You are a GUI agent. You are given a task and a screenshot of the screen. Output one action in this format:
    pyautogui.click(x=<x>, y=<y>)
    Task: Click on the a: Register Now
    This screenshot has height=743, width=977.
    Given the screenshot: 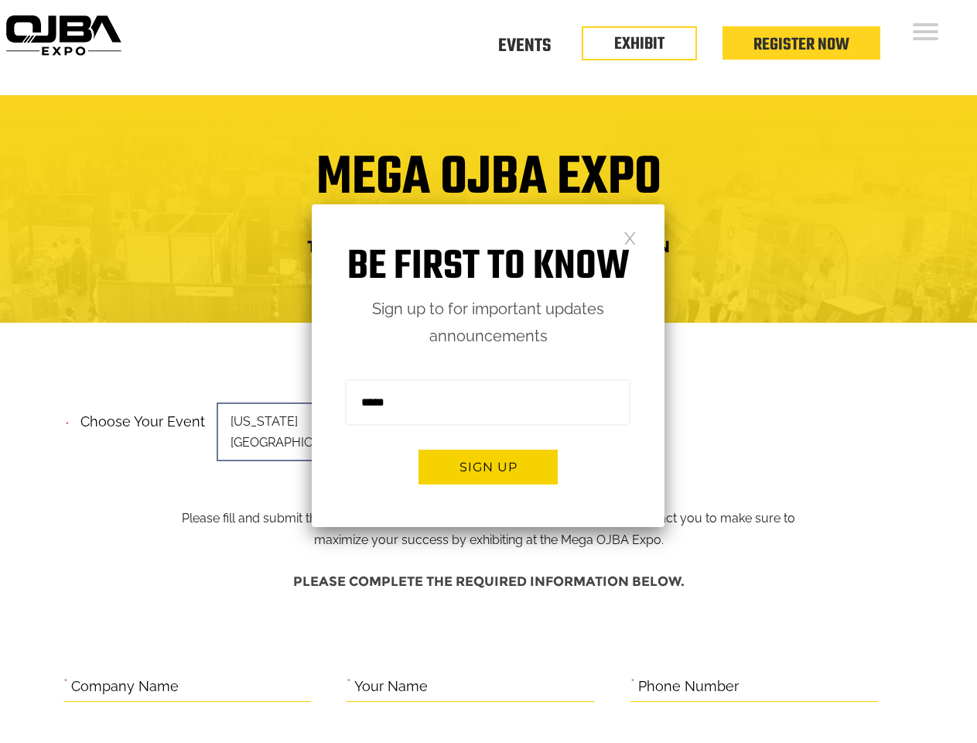 What is the action you would take?
    pyautogui.click(x=802, y=45)
    